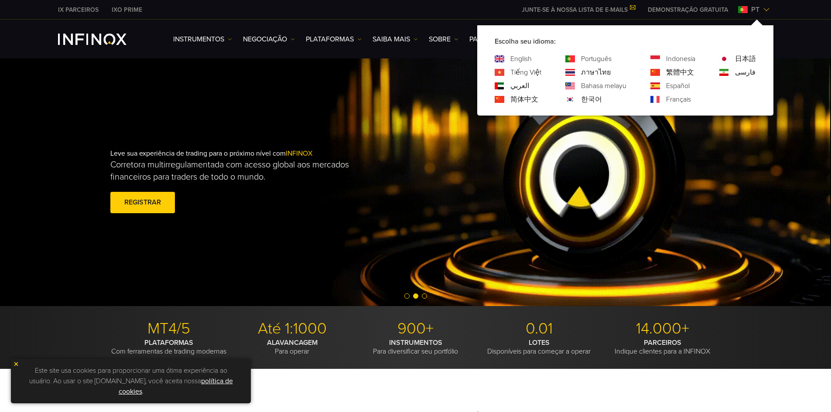 Image resolution: width=831 pixels, height=412 pixels. Describe the element at coordinates (663, 343) in the screenshot. I see `strong: PARCEIROS` at that location.